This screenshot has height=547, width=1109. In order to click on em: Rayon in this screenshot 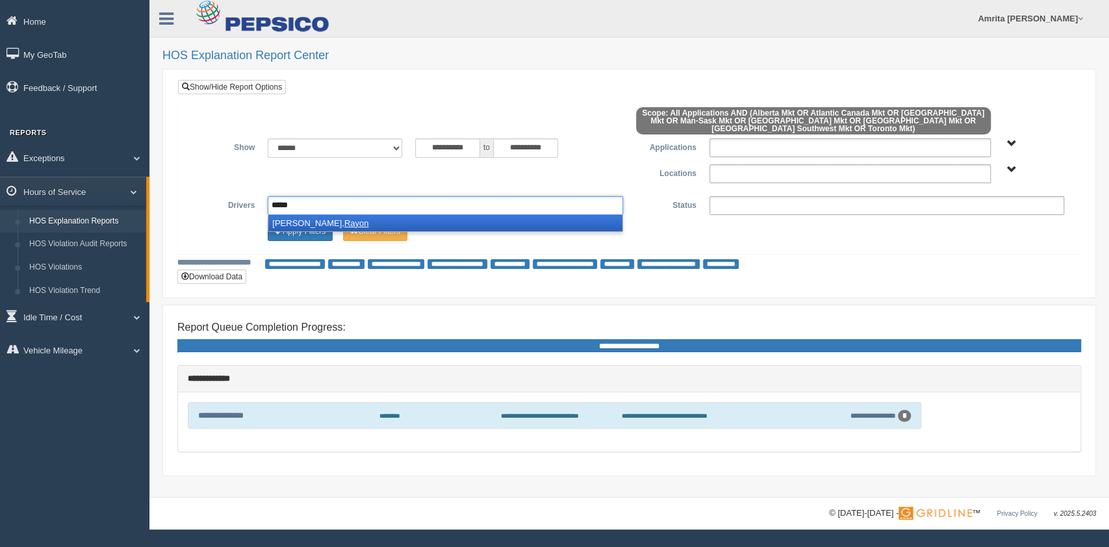, I will do `click(357, 223)`.